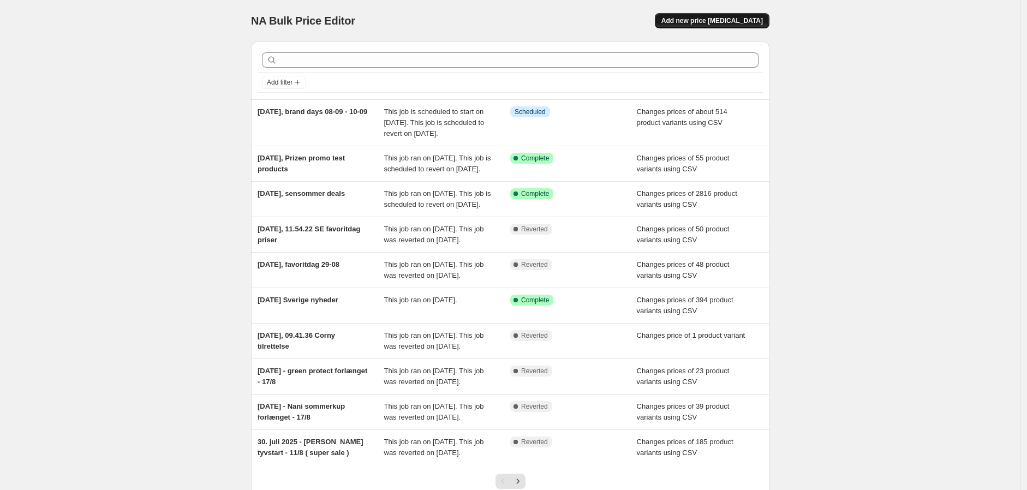 This screenshot has width=1027, height=490. I want to click on span: Changes prices of 48 product variants using CSV, so click(683, 270).